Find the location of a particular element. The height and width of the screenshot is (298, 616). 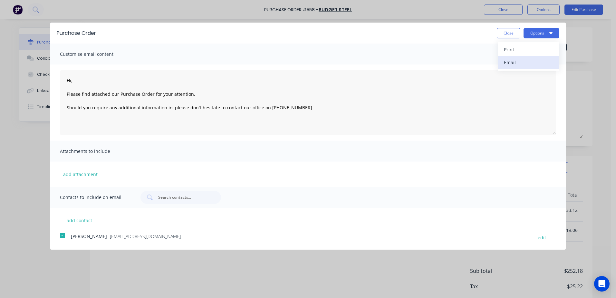

textarea: Hi, Please find attached our Purchase Order for your attention. Should you require any additional... is located at coordinates (308, 102).